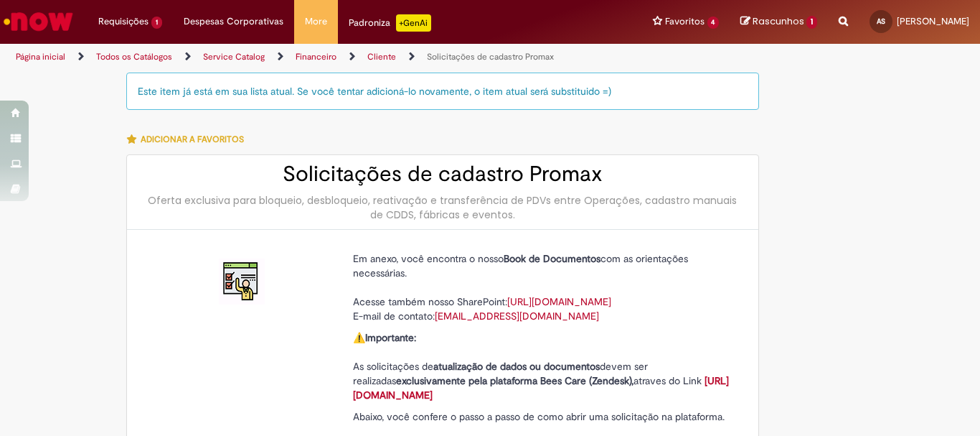 This screenshot has height=436, width=980. What do you see at coordinates (517, 366) in the screenshot?
I see `strong: atualização de dados ou documentos` at bounding box center [517, 366].